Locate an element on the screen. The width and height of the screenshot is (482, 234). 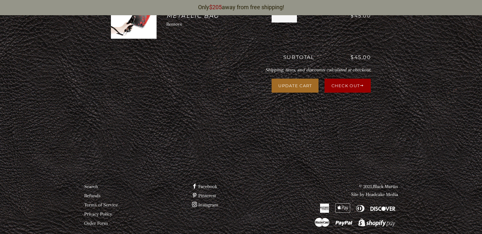
button: Update Cart is located at coordinates (295, 86).